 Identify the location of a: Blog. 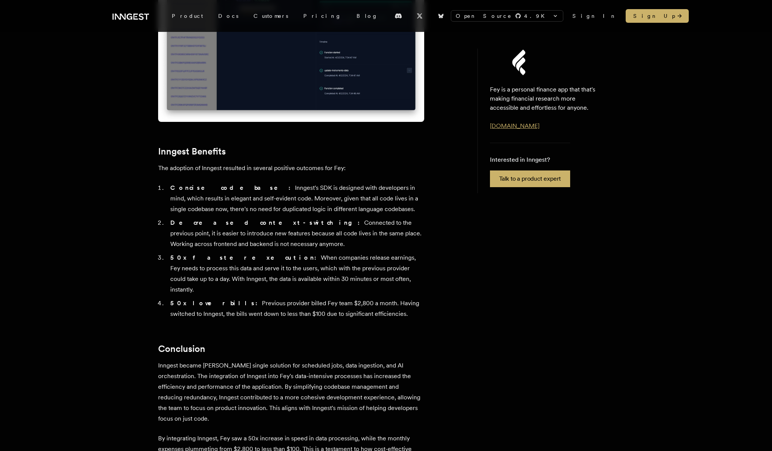
(367, 16).